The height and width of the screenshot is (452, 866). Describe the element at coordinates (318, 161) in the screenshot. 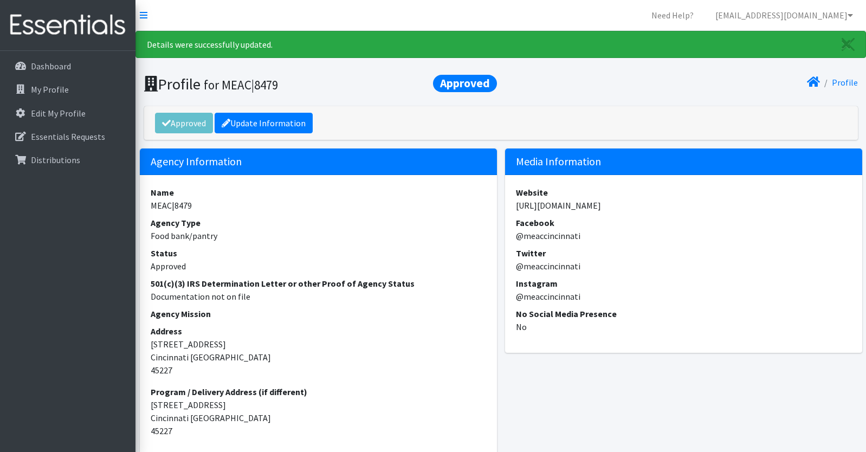

I see `h5: Agency Information` at that location.